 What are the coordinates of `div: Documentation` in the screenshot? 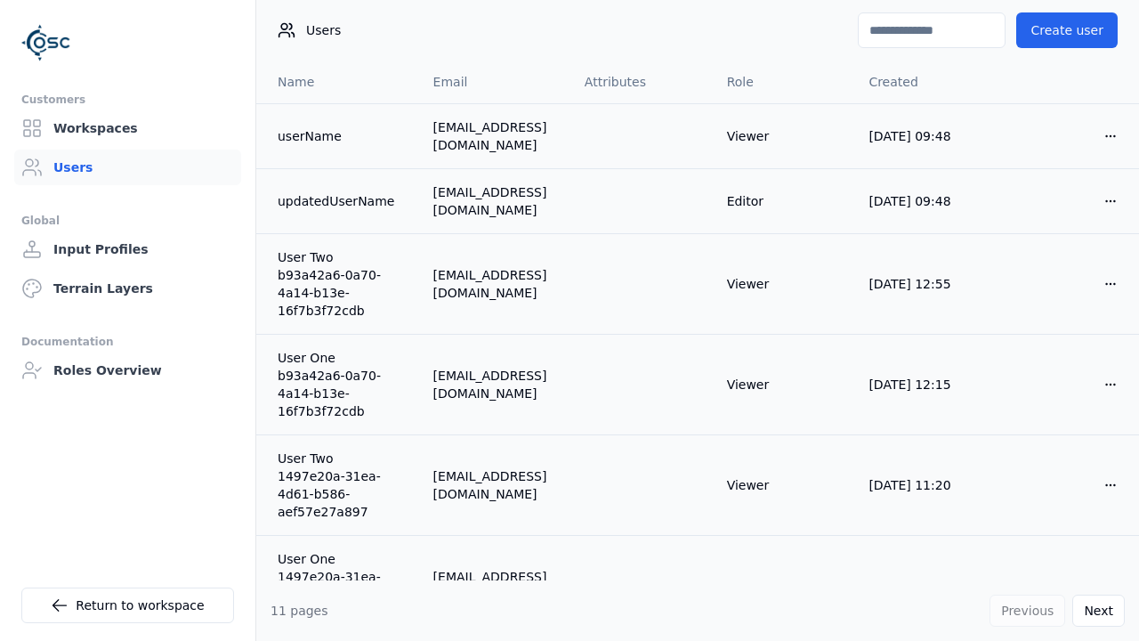 It's located at (127, 342).